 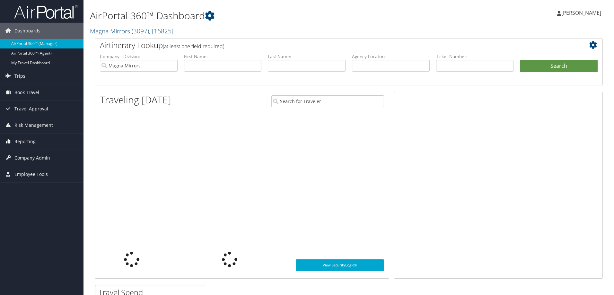 What do you see at coordinates (193, 46) in the screenshot?
I see `span: (at least one field required)` at bounding box center [193, 46].